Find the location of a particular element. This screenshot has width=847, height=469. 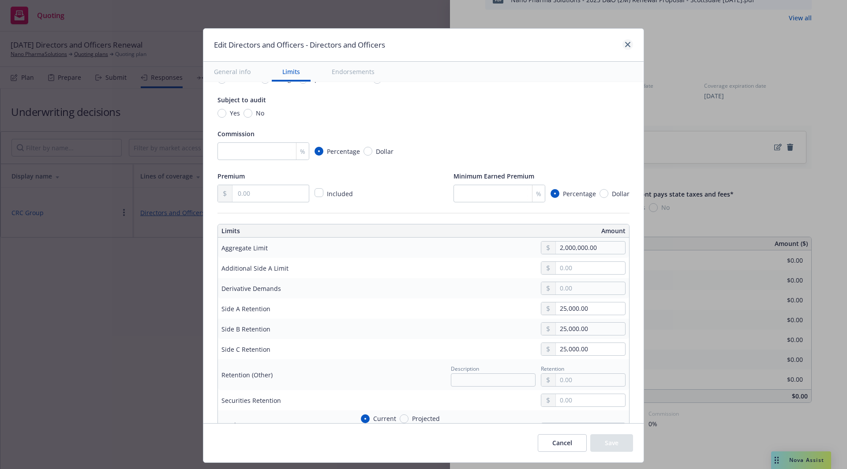

span: Commission is located at coordinates (236, 134).